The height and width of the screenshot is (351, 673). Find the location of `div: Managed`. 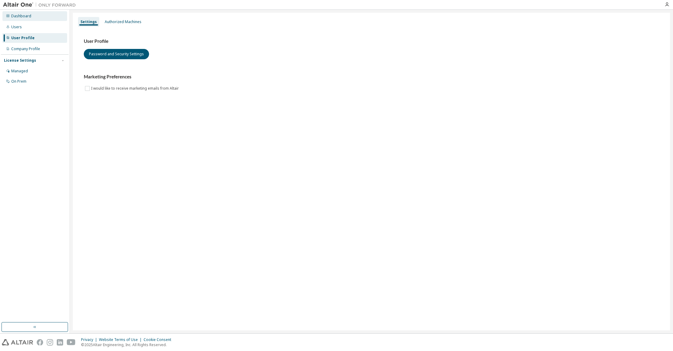

div: Managed is located at coordinates (19, 71).